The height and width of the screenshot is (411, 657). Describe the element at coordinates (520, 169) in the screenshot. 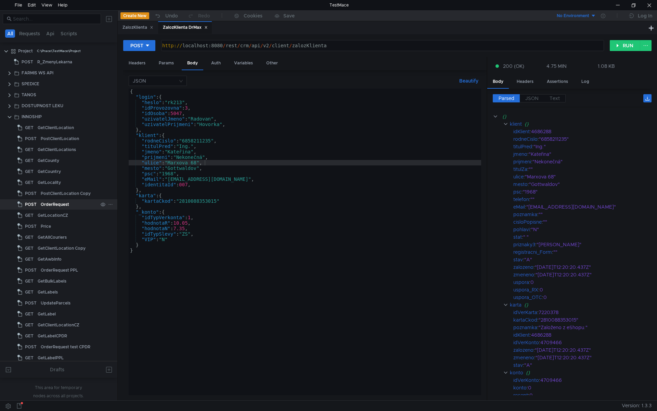

I see `div: titulZa` at that location.